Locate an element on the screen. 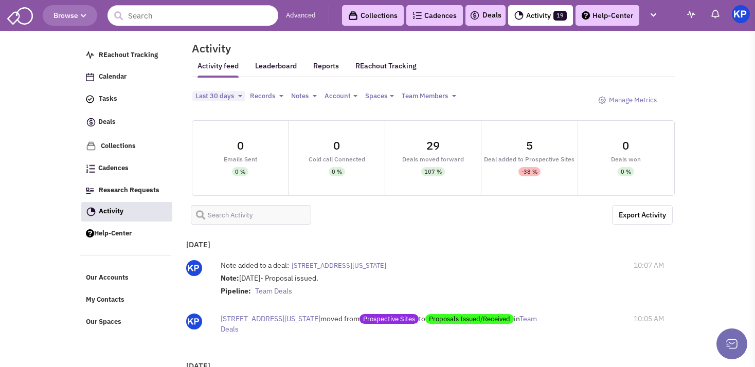  div: -38 % is located at coordinates (529, 172).